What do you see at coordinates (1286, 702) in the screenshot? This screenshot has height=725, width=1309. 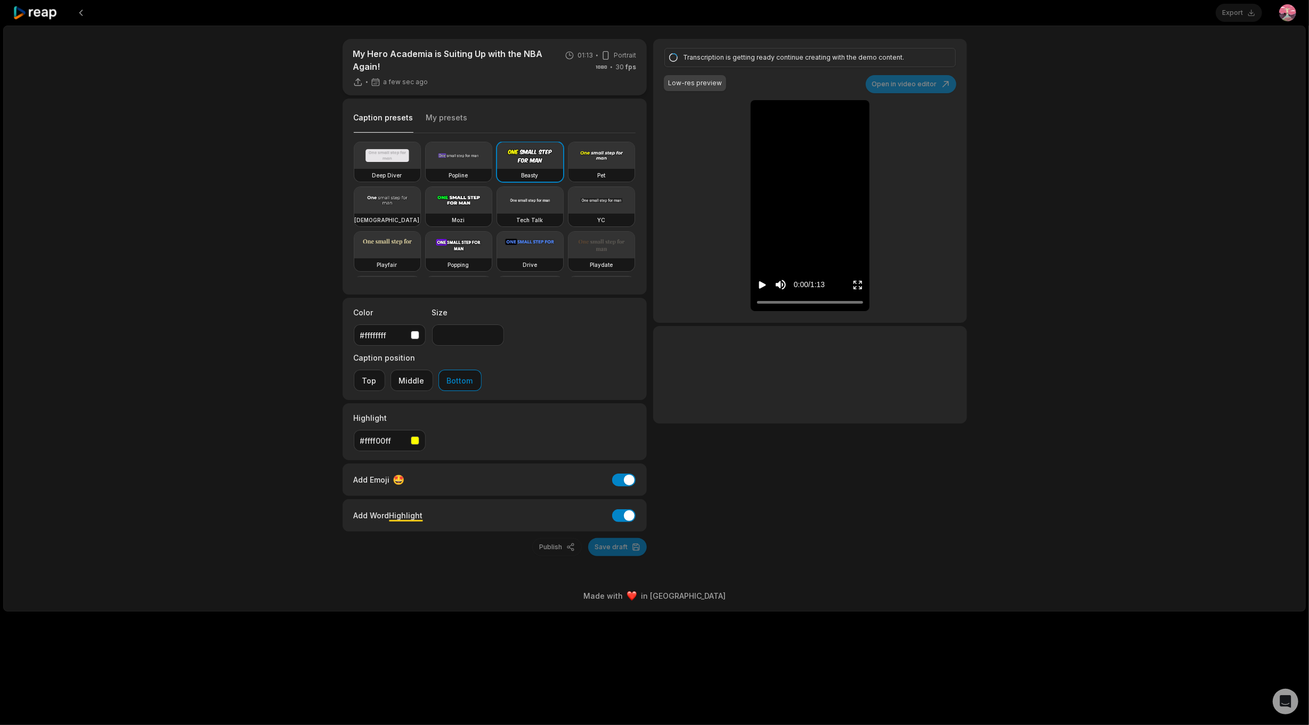 I see `div: Open Intercom Messenger` at bounding box center [1286, 702].